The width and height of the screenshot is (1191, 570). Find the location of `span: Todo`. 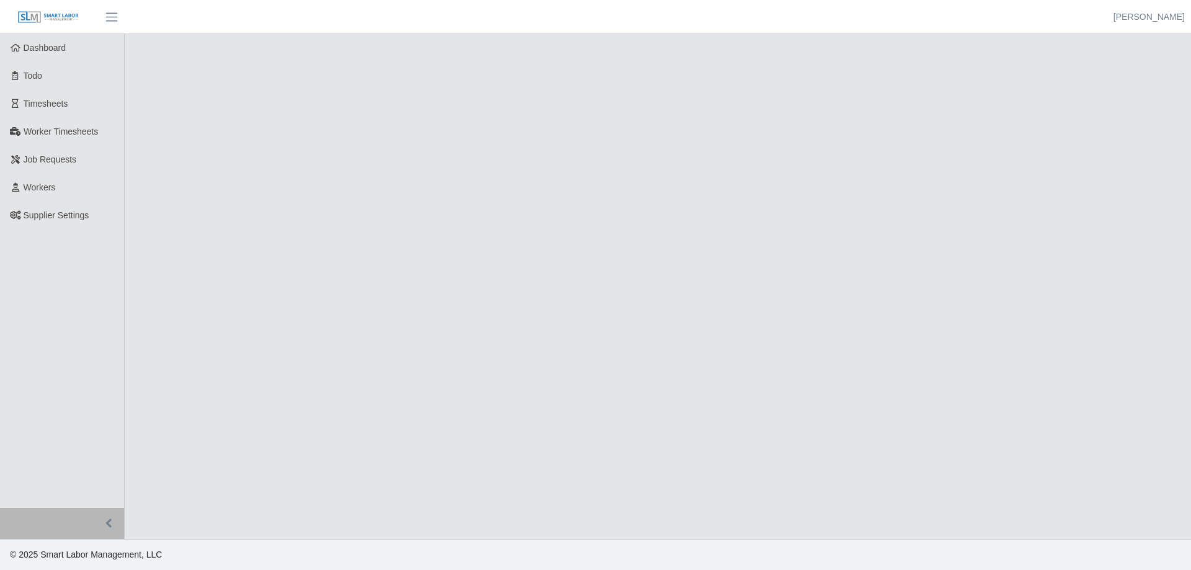

span: Todo is located at coordinates (33, 76).